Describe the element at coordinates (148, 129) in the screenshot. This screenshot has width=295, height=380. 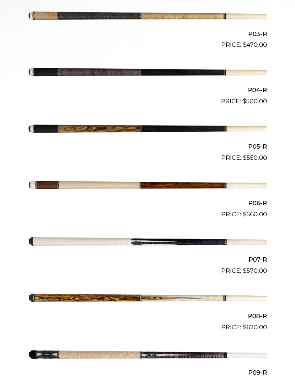
I see `img: P05-R` at that location.